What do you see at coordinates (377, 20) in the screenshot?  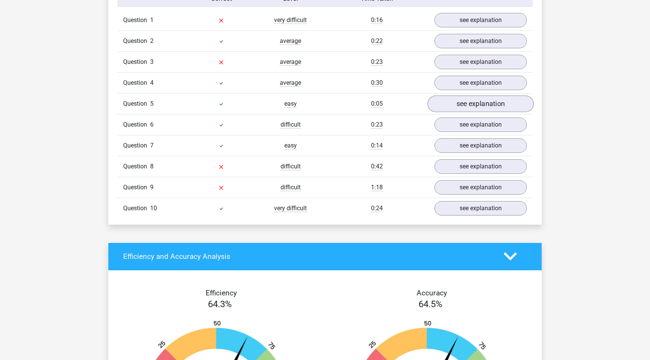 I see `span: 0:16` at bounding box center [377, 20].